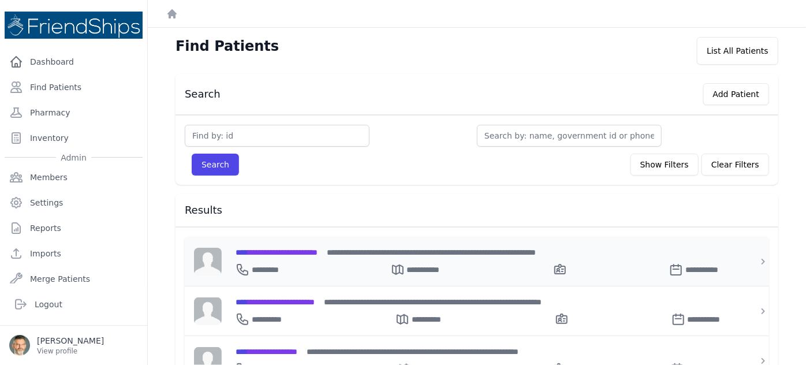 This screenshot has height=365, width=806. I want to click on a: Inventory, so click(73, 138).